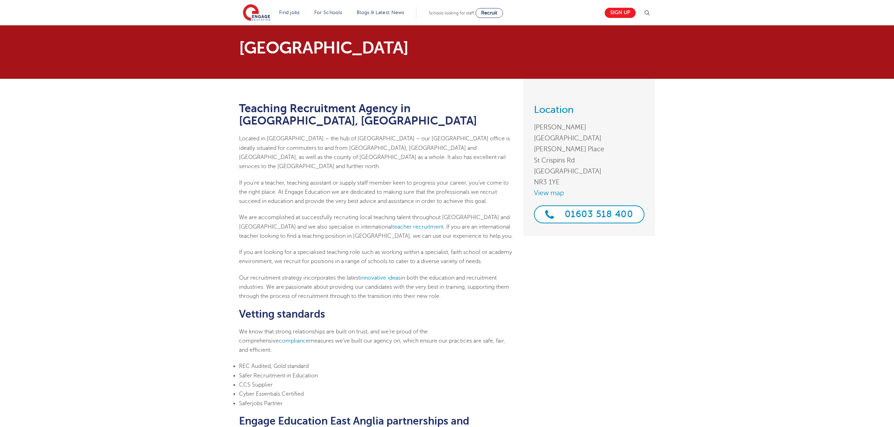 Image resolution: width=894 pixels, height=427 pixels. What do you see at coordinates (257, 13) in the screenshot?
I see `img: Engage Education` at bounding box center [257, 13].